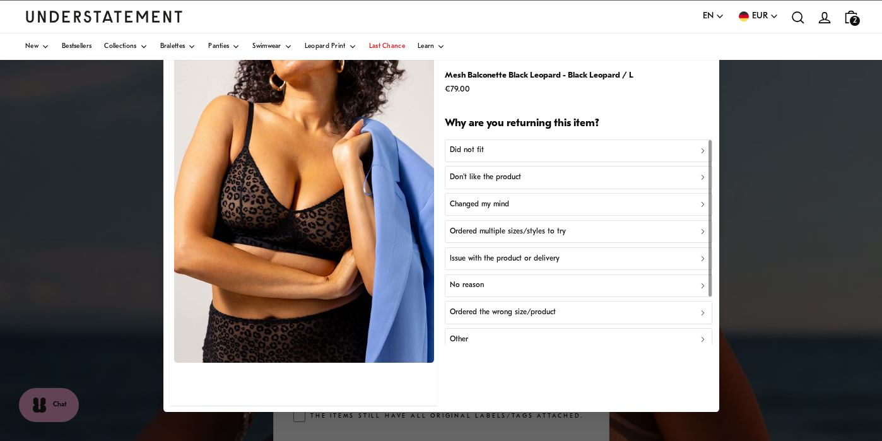 This screenshot has height=441, width=882. What do you see at coordinates (432, 47) in the screenshot?
I see `a: Learn` at bounding box center [432, 47].